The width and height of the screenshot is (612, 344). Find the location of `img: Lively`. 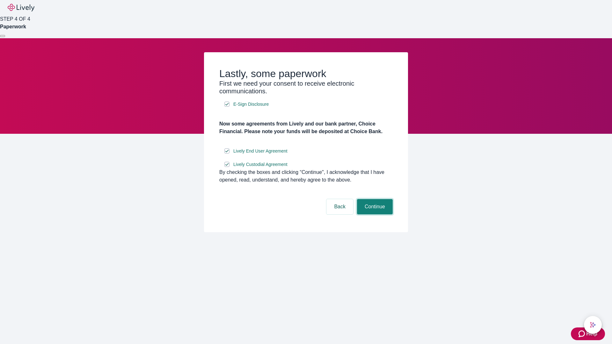

img: Lively is located at coordinates (21, 8).